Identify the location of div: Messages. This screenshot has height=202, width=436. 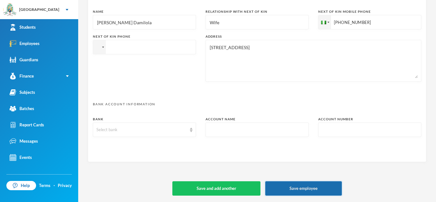
(24, 141).